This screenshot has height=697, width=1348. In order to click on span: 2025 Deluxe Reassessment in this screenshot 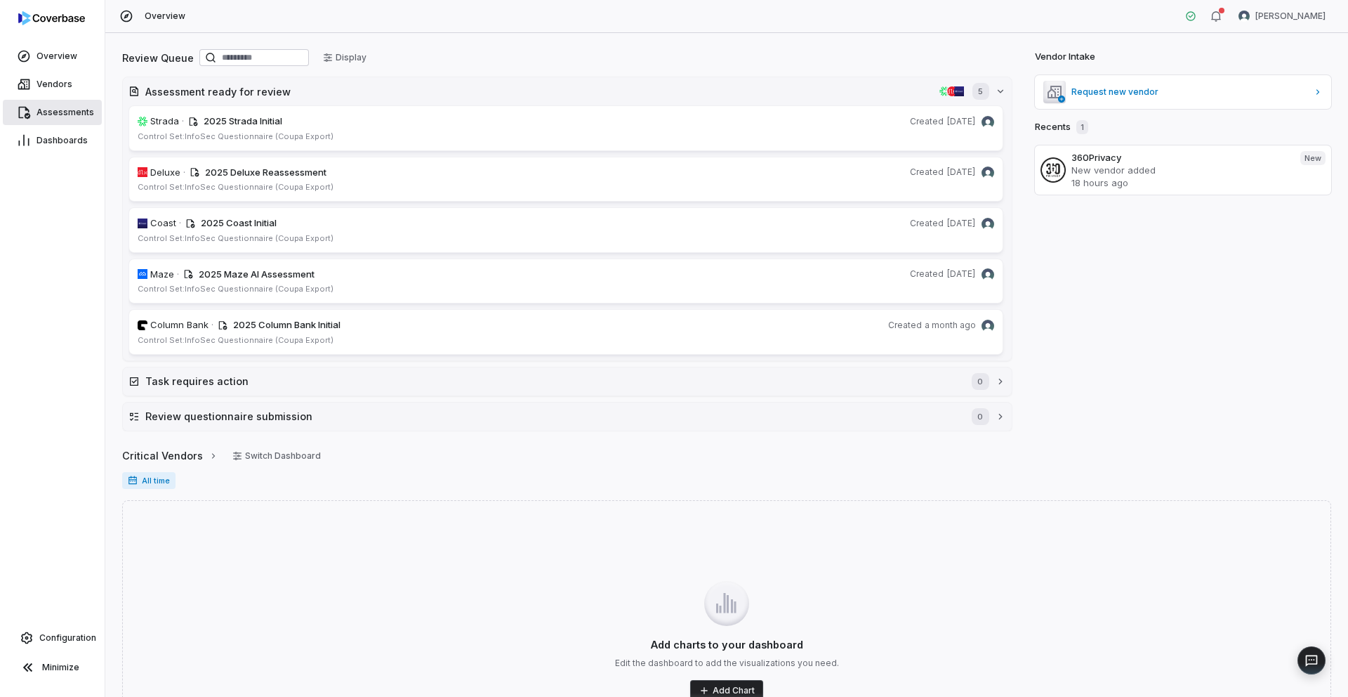, I will do `click(265, 172)`.